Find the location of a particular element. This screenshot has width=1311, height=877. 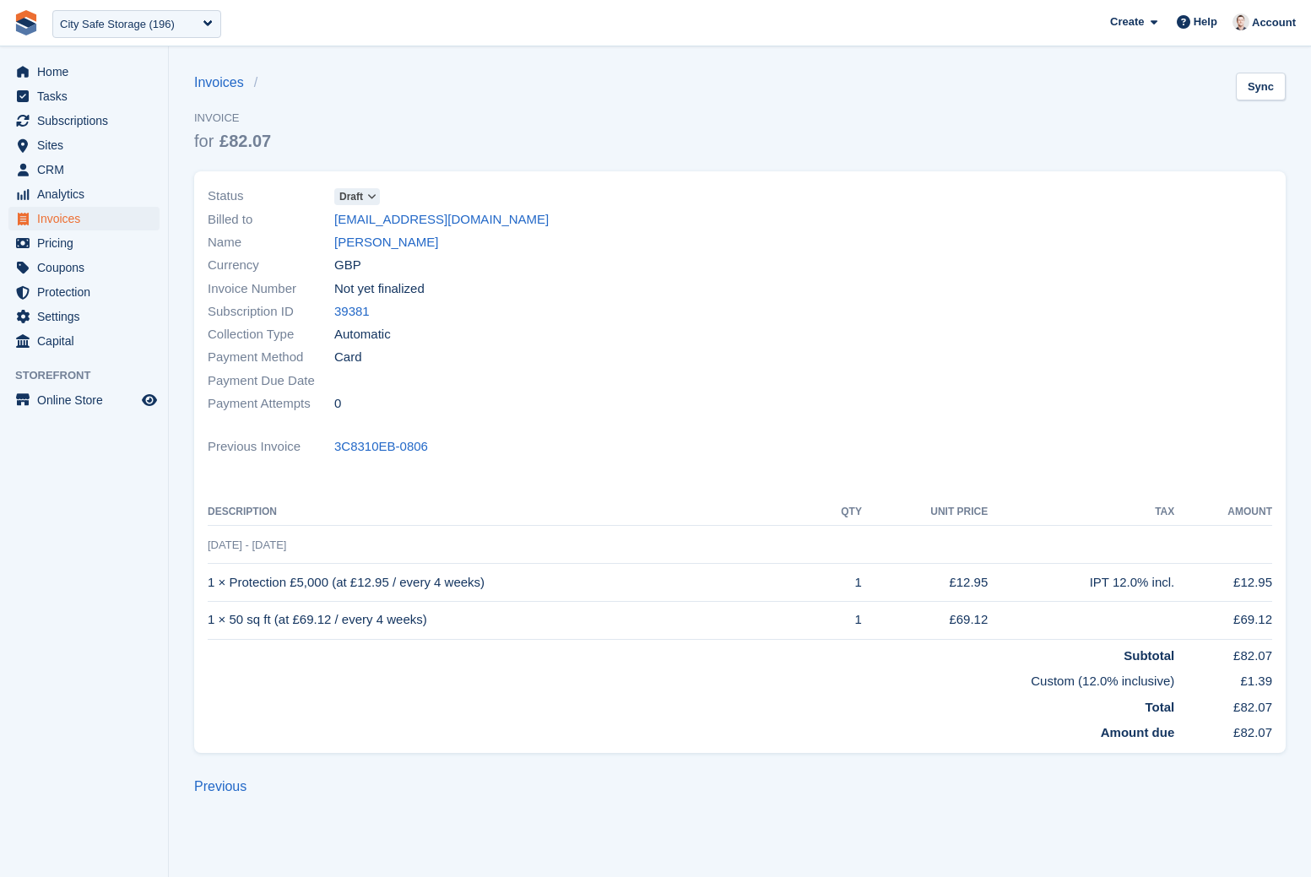

span: Coupons is located at coordinates (88, 268).